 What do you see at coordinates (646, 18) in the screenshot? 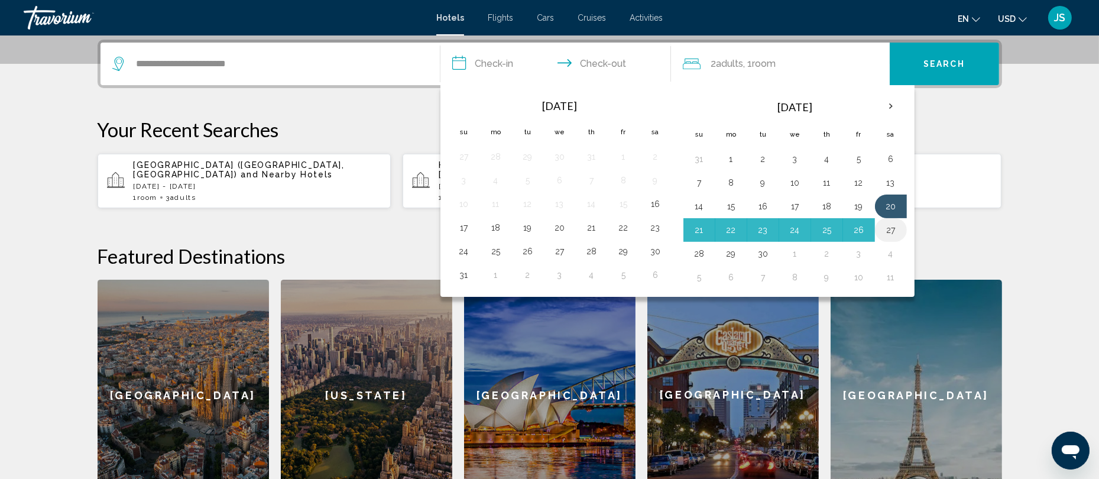
I see `span: Activities` at bounding box center [646, 18].